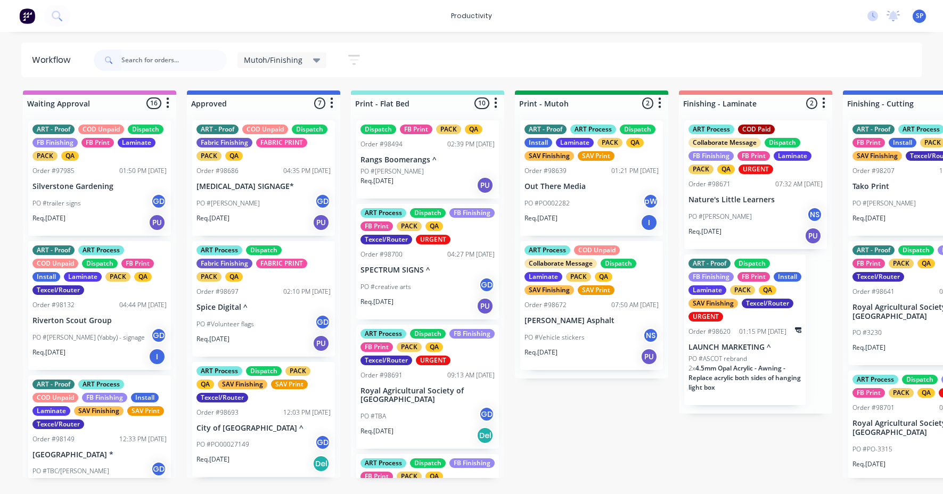 The width and height of the screenshot is (943, 494). Describe the element at coordinates (547, 203) in the screenshot. I see `p: PO #PO002282` at that location.